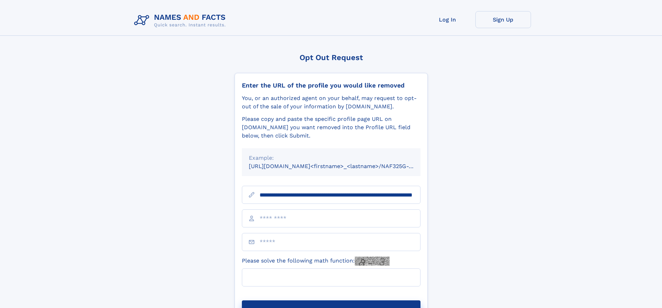 The height and width of the screenshot is (308, 662). I want to click on div: Enter the URL of the profile you would like removed, so click(331, 86).